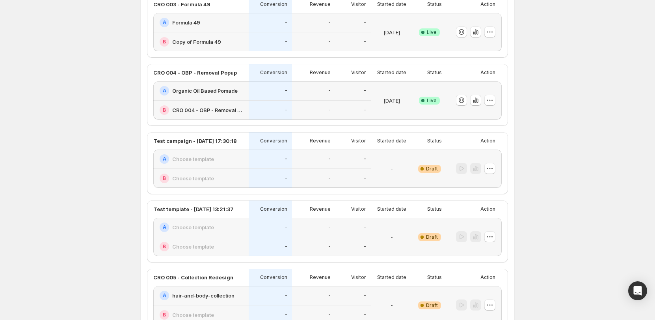  I want to click on h2: hair-and-body-collection, so click(203, 295).